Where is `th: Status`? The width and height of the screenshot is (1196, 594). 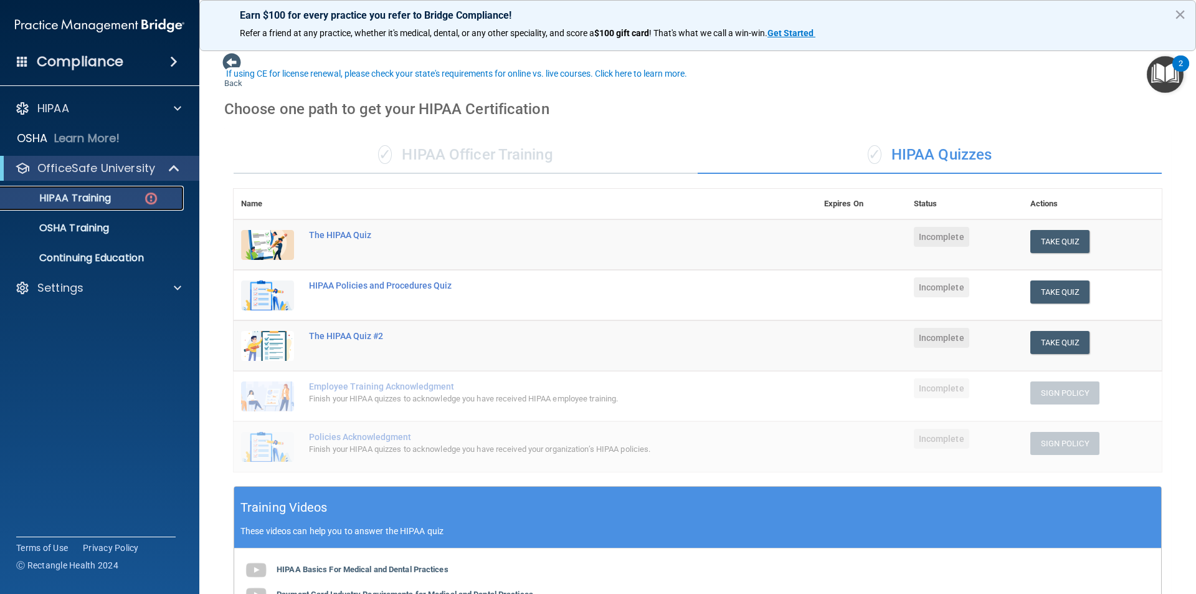
th: Status is located at coordinates (964, 204).